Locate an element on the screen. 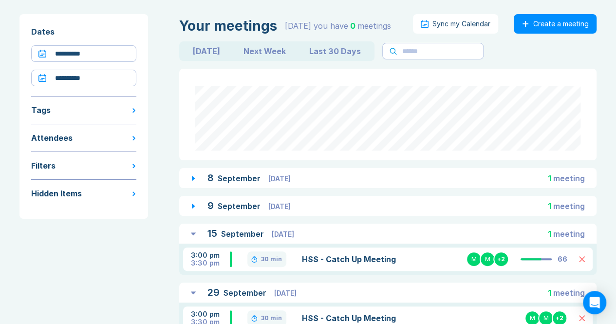 The image size is (616, 324). div: Attendees is located at coordinates (52, 138).